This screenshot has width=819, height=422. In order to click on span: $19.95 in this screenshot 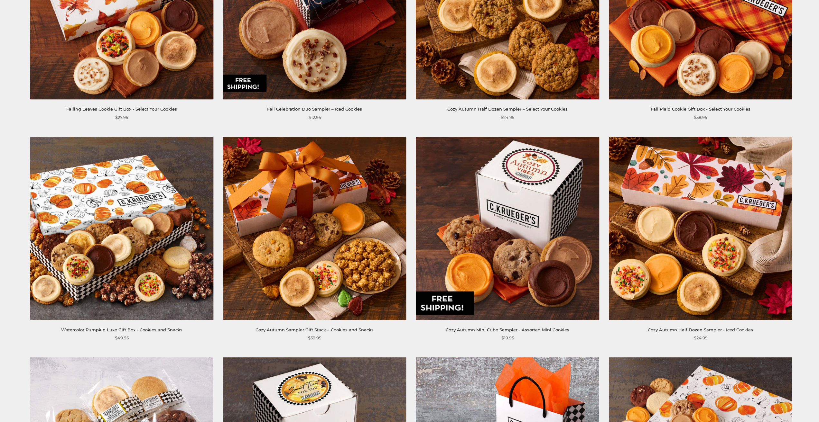, I will do `click(507, 338)`.